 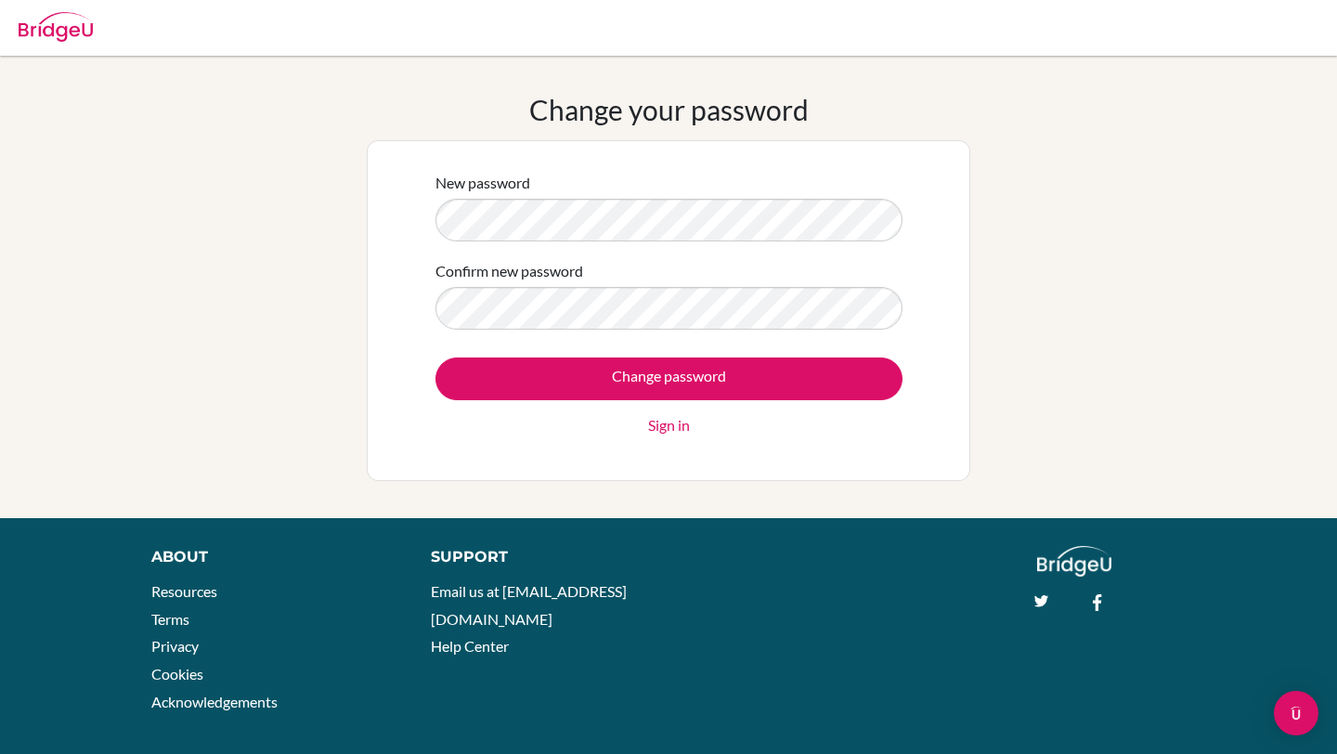 What do you see at coordinates (56, 27) in the screenshot?
I see `img: Bridge-U` at bounding box center [56, 27].